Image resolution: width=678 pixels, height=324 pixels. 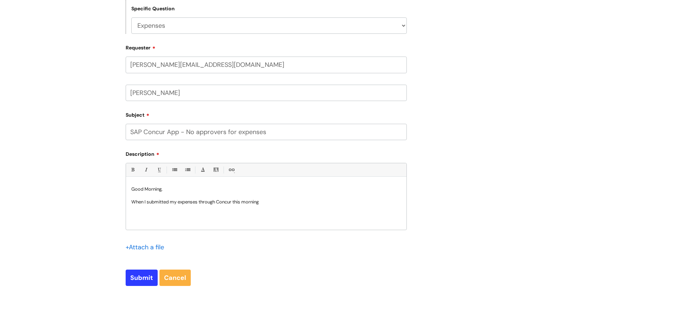 What do you see at coordinates (153, 9) in the screenshot?
I see `label: Specific Question` at bounding box center [153, 9].